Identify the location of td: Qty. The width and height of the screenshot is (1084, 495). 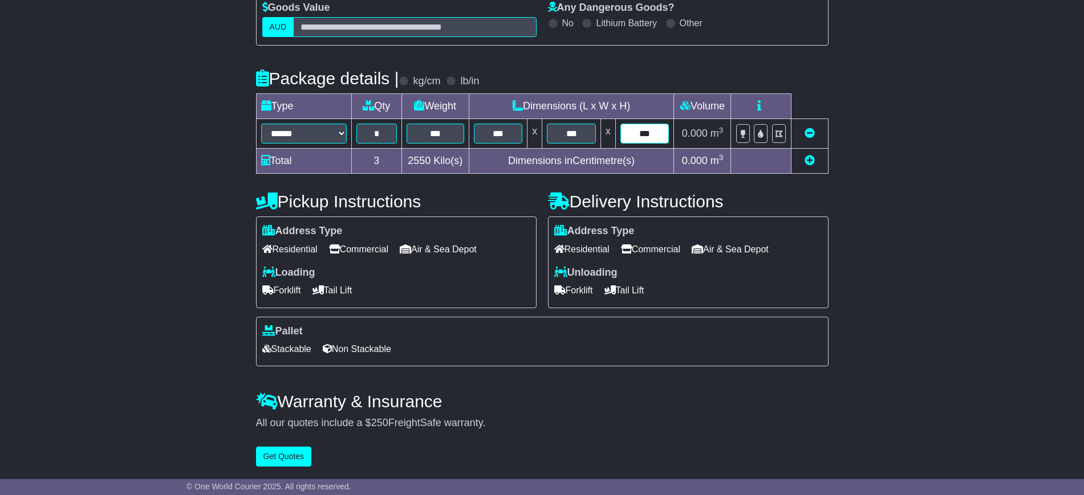
(376, 107).